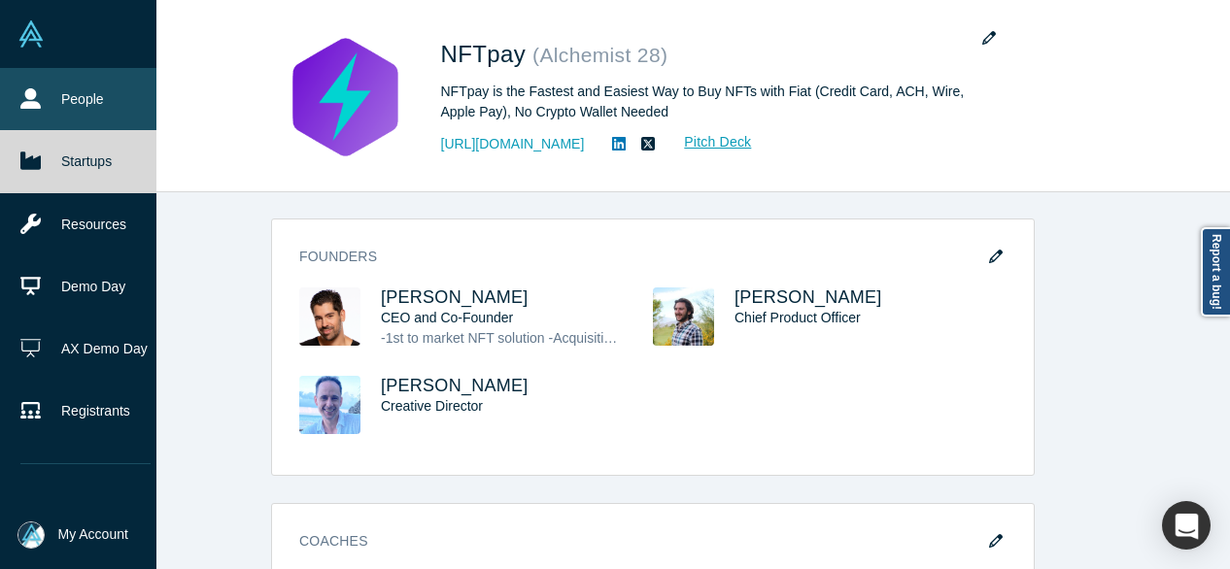  Describe the element at coordinates (329, 317) in the screenshot. I see `img: Michael Krilivsky's Profile Image` at that location.